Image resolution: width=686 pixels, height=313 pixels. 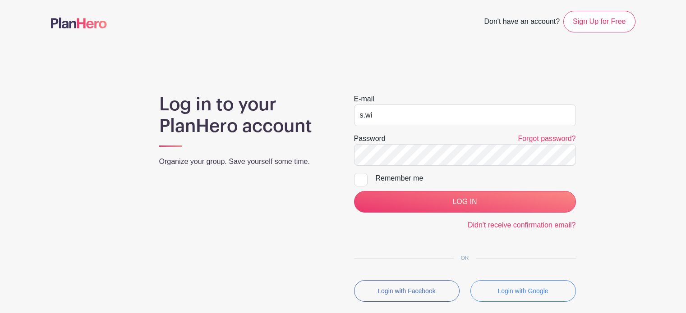 I want to click on small: Login with Google, so click(x=523, y=291).